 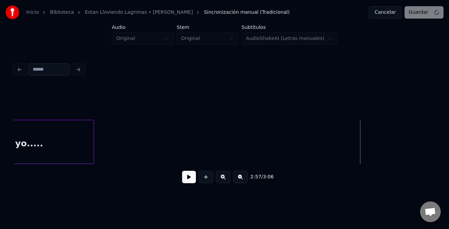 What do you see at coordinates (62, 12) in the screenshot?
I see `a: Biblioteca` at bounding box center [62, 12].